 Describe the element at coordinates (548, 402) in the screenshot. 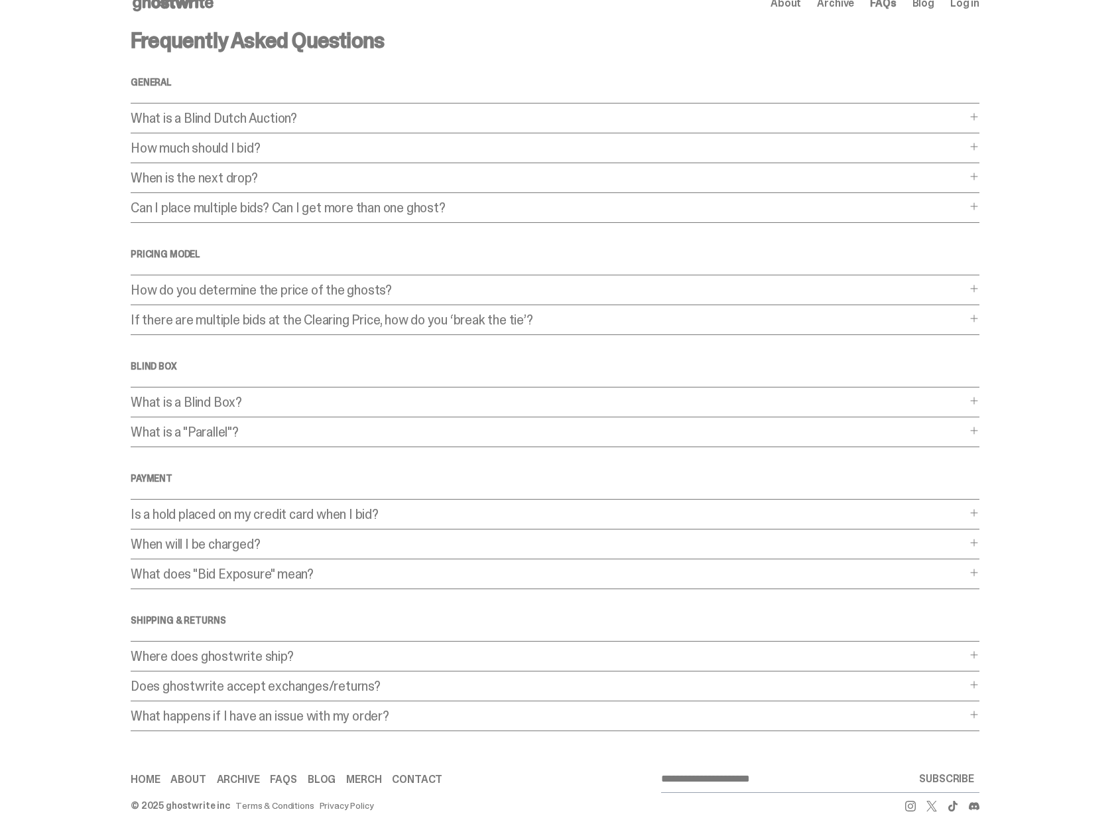

I see `p: What is a Blind Box?` at that location.